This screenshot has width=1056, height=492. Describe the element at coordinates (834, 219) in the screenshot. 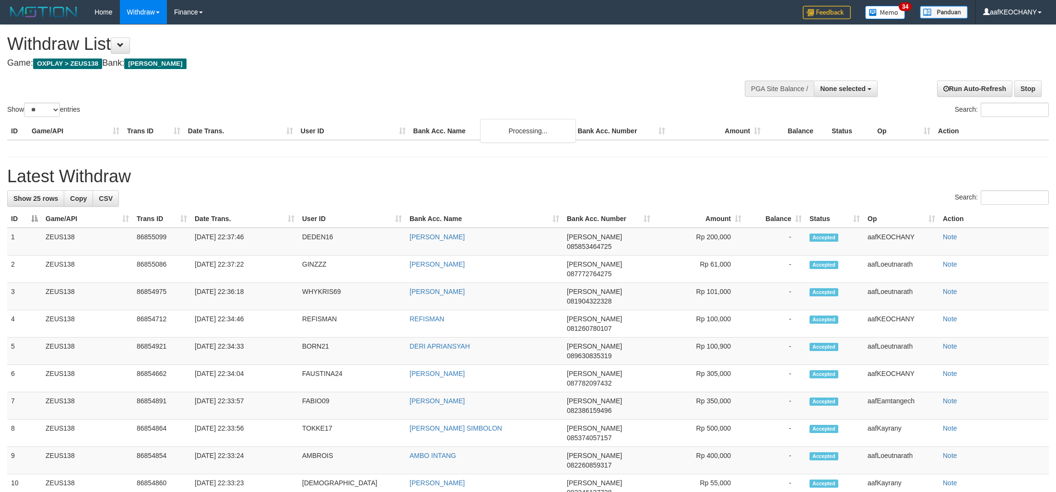

I see `th: Status: activate to sort column ascending` at that location.